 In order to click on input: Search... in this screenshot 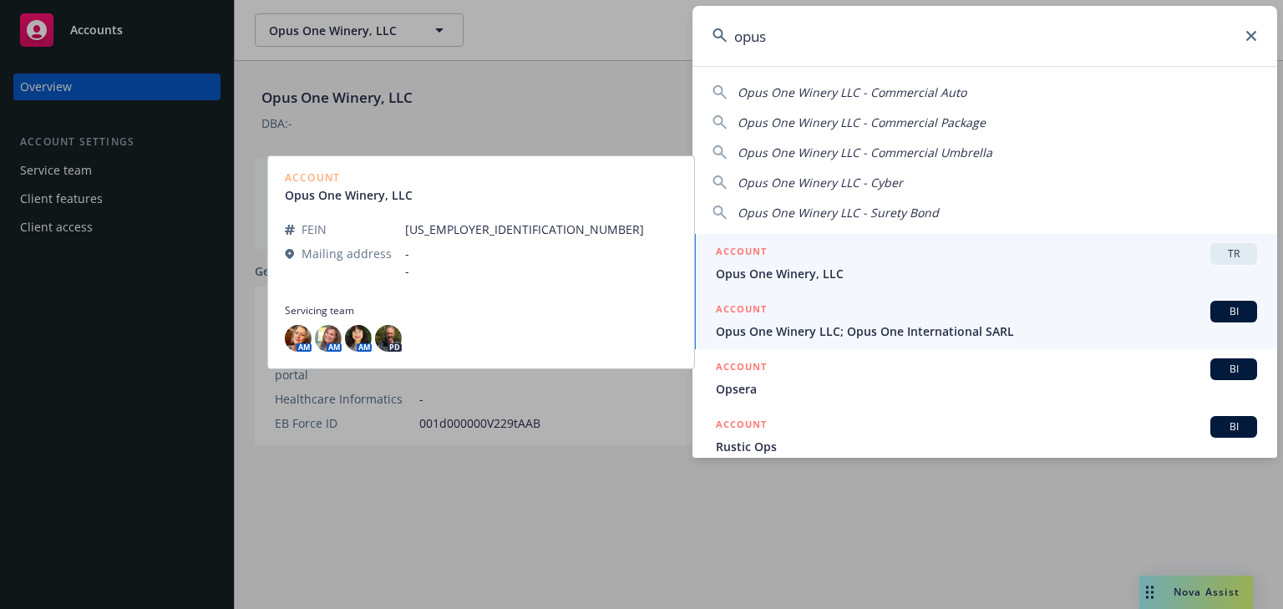, I will do `click(985, 36)`.